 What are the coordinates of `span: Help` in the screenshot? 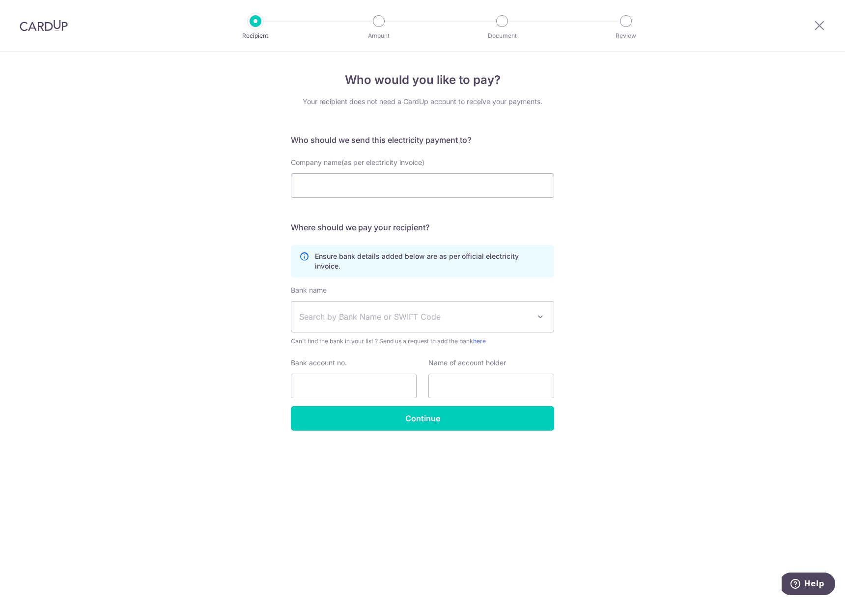 It's located at (32, 11).